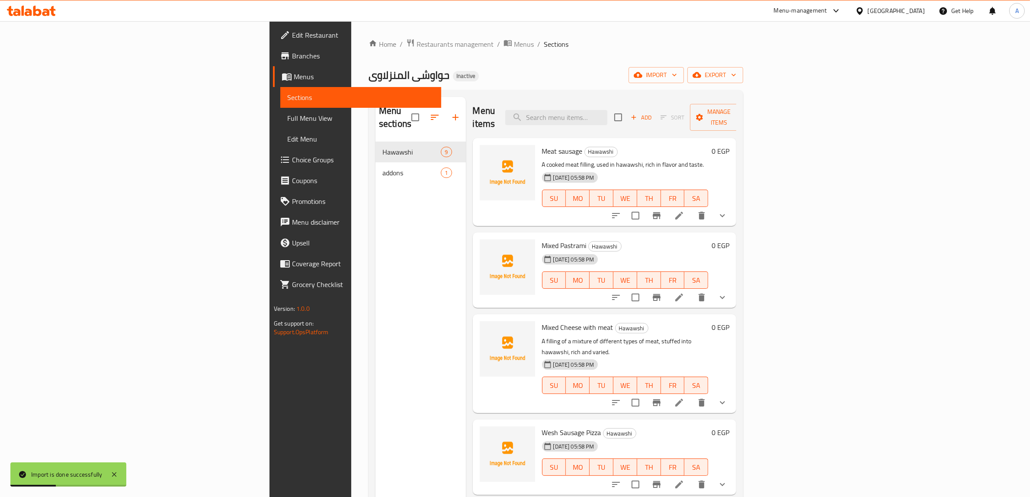  I want to click on button: TH, so click(649, 280).